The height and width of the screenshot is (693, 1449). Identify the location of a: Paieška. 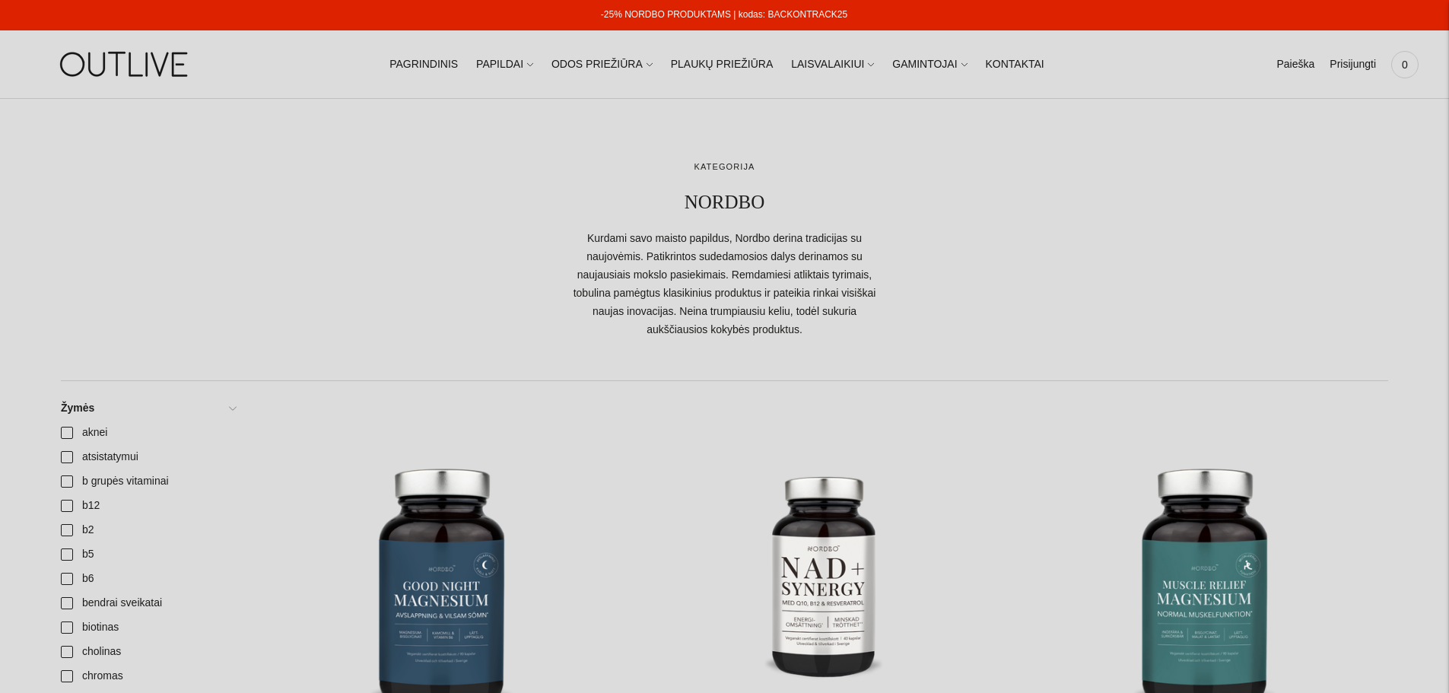
(1295, 65).